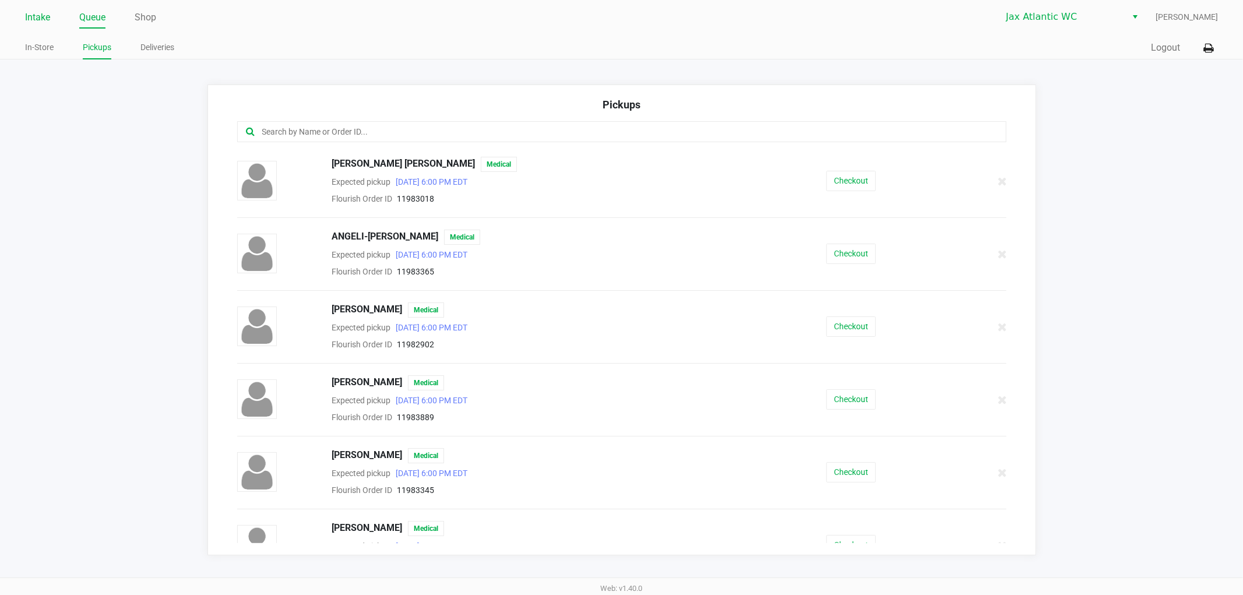 This screenshot has height=595, width=1243. What do you see at coordinates (39, 47) in the screenshot?
I see `a: In-Store` at bounding box center [39, 47].